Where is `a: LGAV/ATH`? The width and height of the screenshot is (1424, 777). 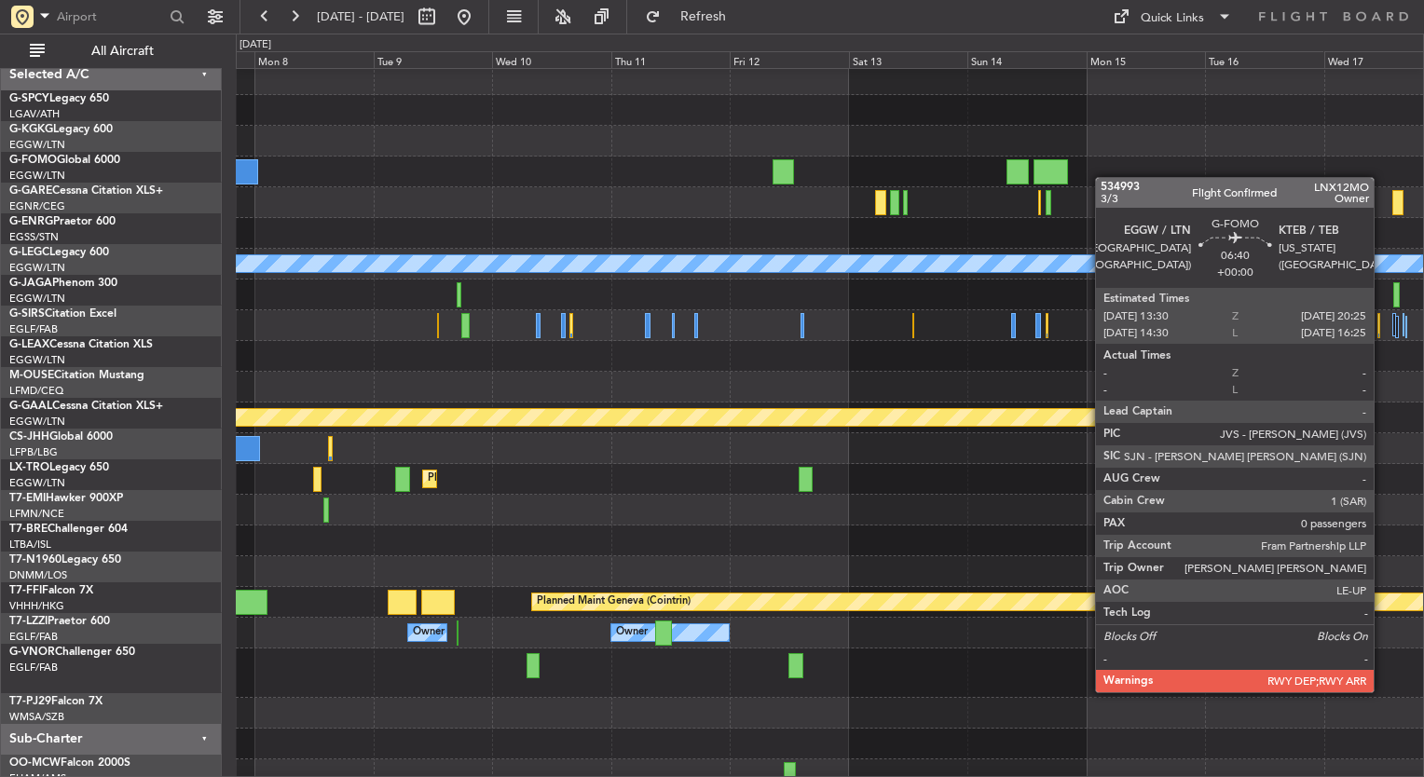 a: LGAV/ATH is located at coordinates (34, 114).